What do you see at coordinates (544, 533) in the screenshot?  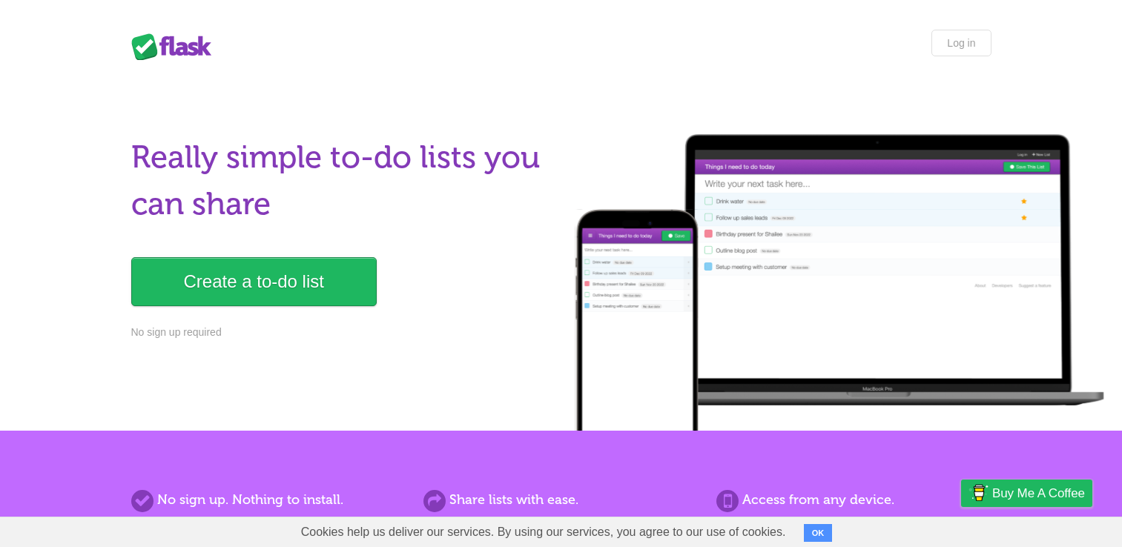 I see `span: Cookies help us deliver our services. By using our services, you agree to our use of cookies.` at bounding box center [544, 533].